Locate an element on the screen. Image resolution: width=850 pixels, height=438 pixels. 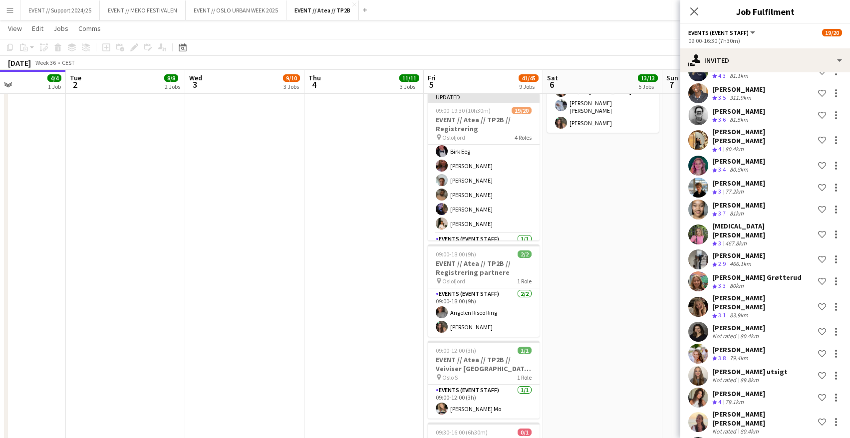
div: 81.1km is located at coordinates (738, 76).